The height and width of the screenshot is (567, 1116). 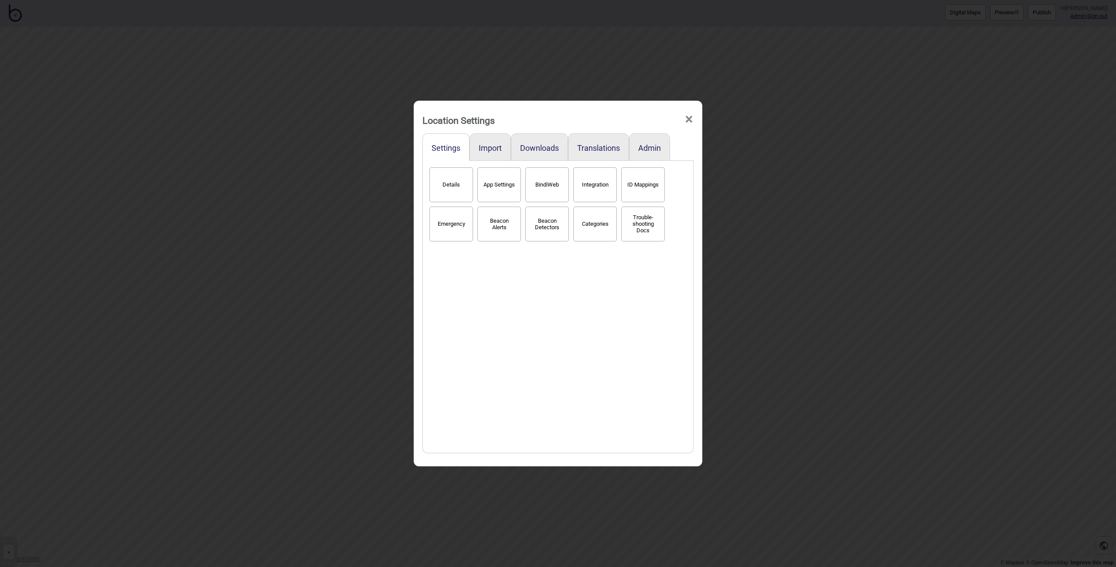 I want to click on button: Downloads, so click(x=539, y=148).